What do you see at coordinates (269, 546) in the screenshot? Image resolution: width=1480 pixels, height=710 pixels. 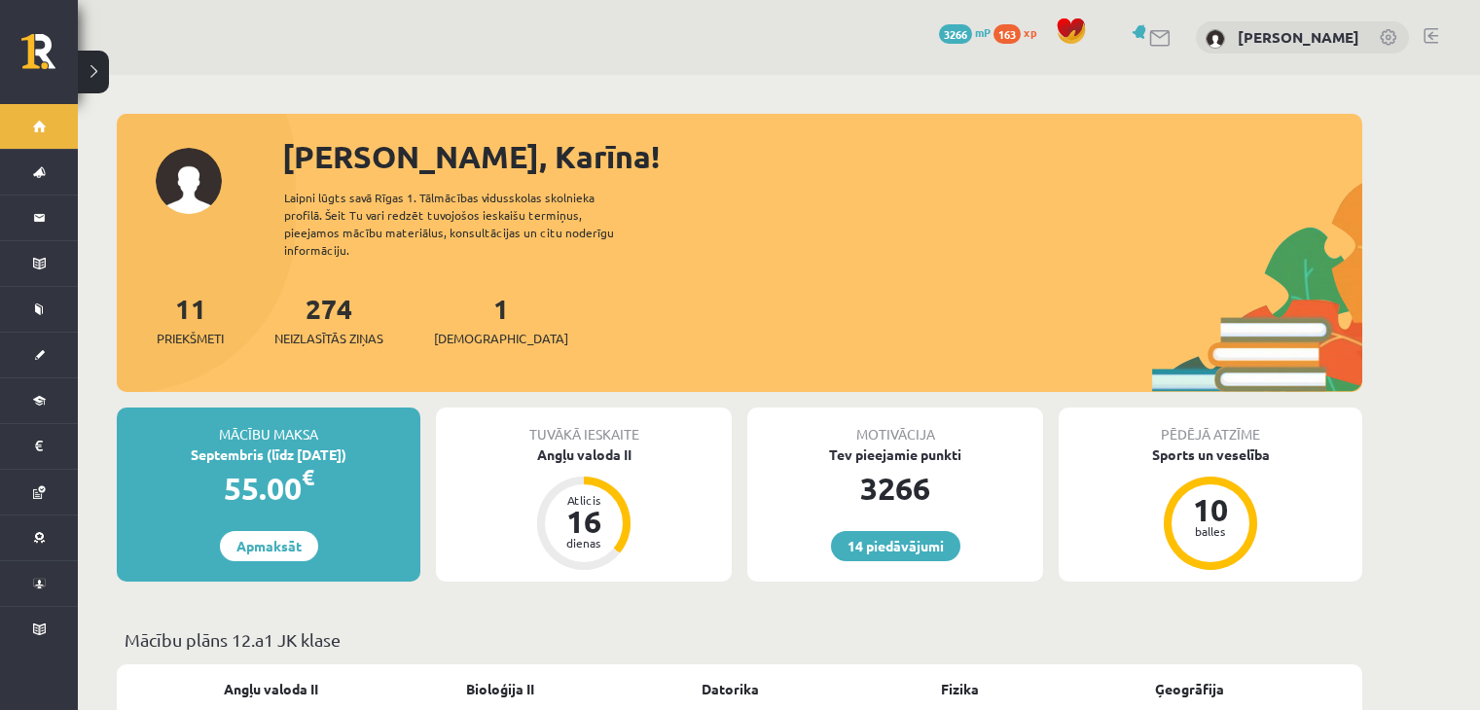 I see `a: Apmaksāt` at bounding box center [269, 546].